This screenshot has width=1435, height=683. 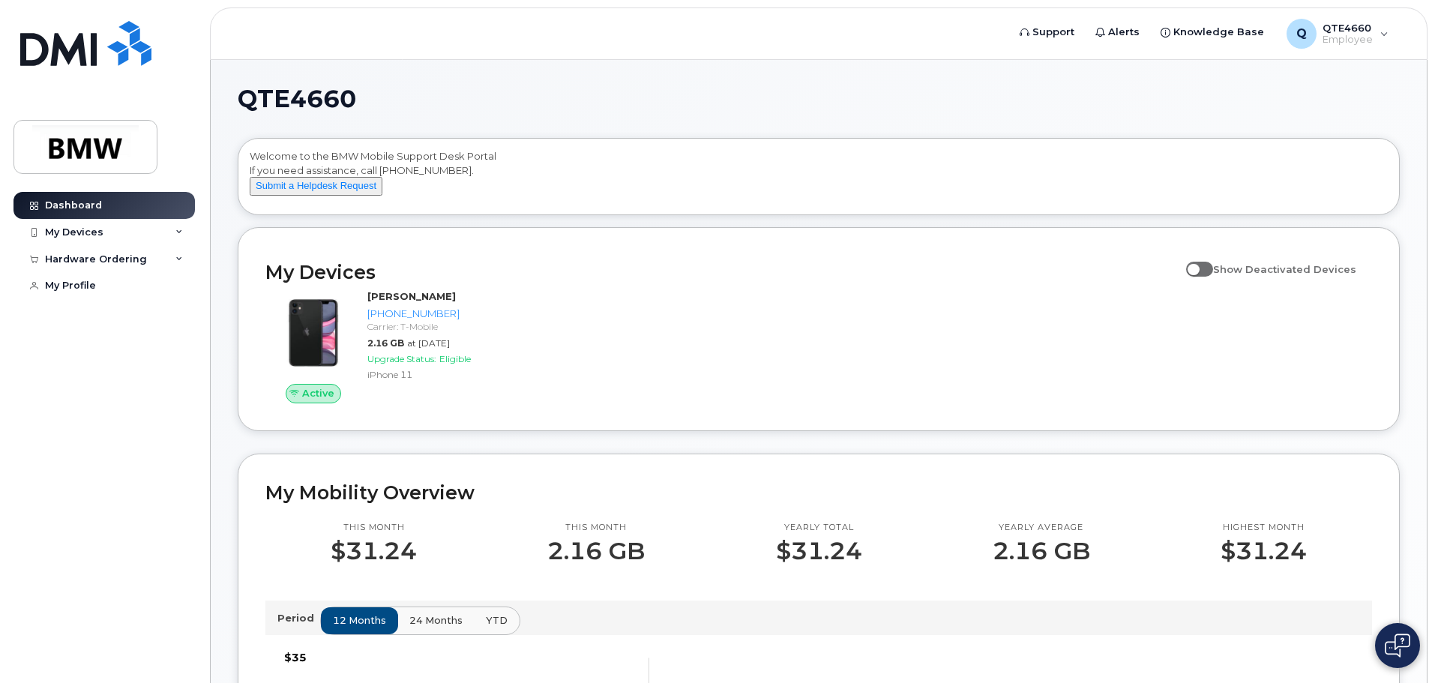 I want to click on img: iPhone_11.jpg, so click(x=313, y=333).